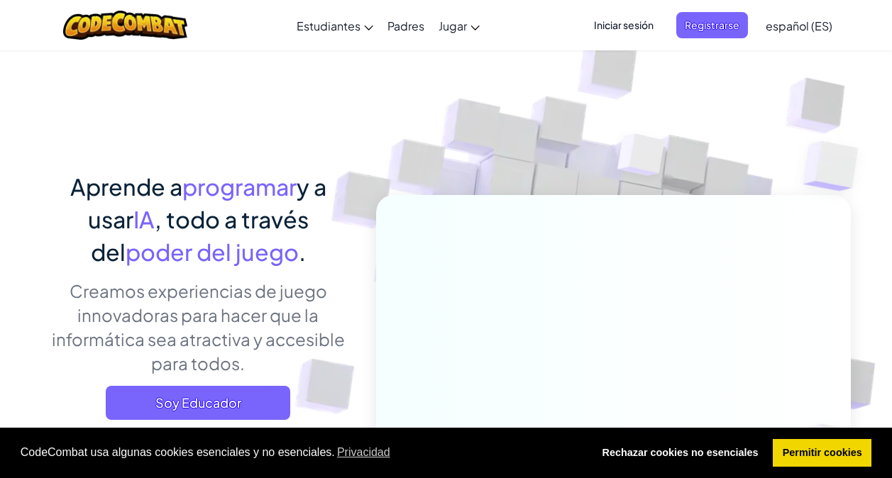  I want to click on a: Soy Educador, so click(198, 403).